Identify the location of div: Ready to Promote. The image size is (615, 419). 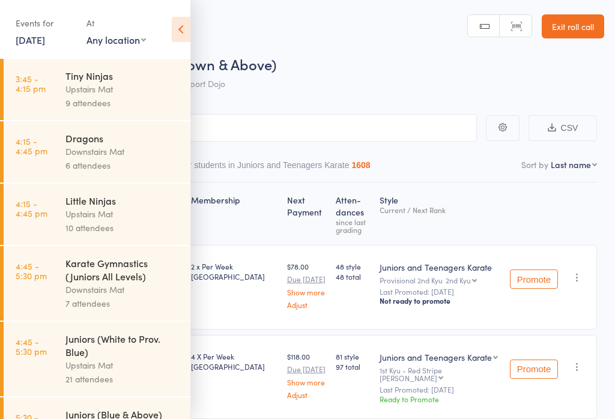
(440, 399).